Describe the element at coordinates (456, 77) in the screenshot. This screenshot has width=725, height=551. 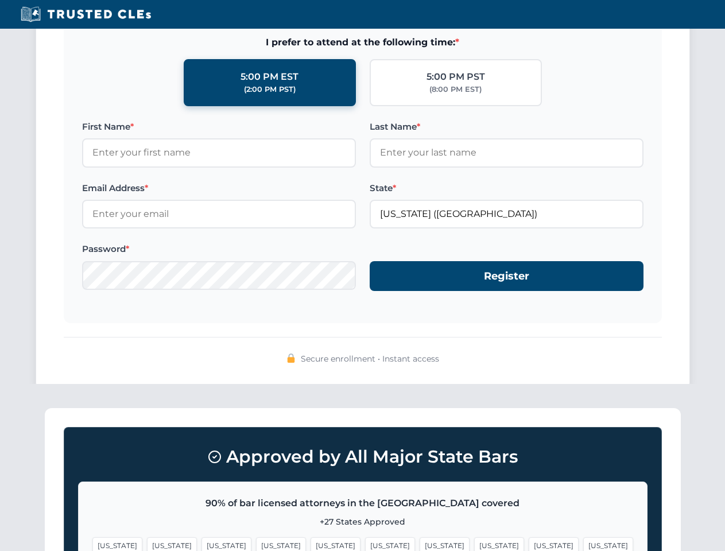
I see `div: 5:00 PM PST` at that location.